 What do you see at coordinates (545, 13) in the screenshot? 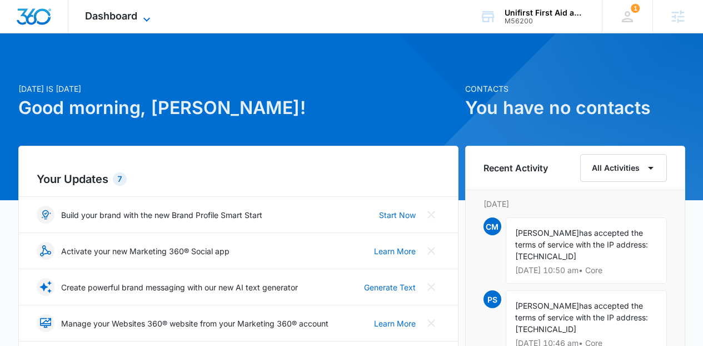
I see `div: account name` at bounding box center [545, 13].